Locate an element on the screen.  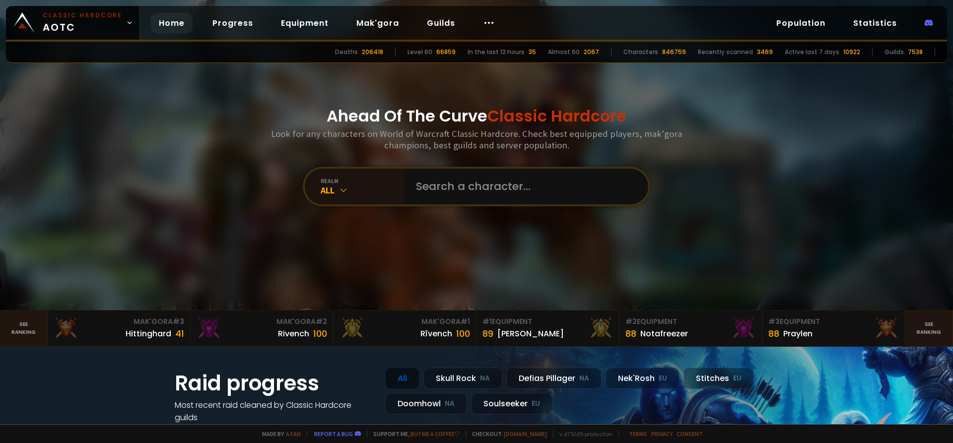
h3: Look for any characters on World of Warcraft Classic Hardcore. Check best equipped players, mak'g... is located at coordinates (476, 139).